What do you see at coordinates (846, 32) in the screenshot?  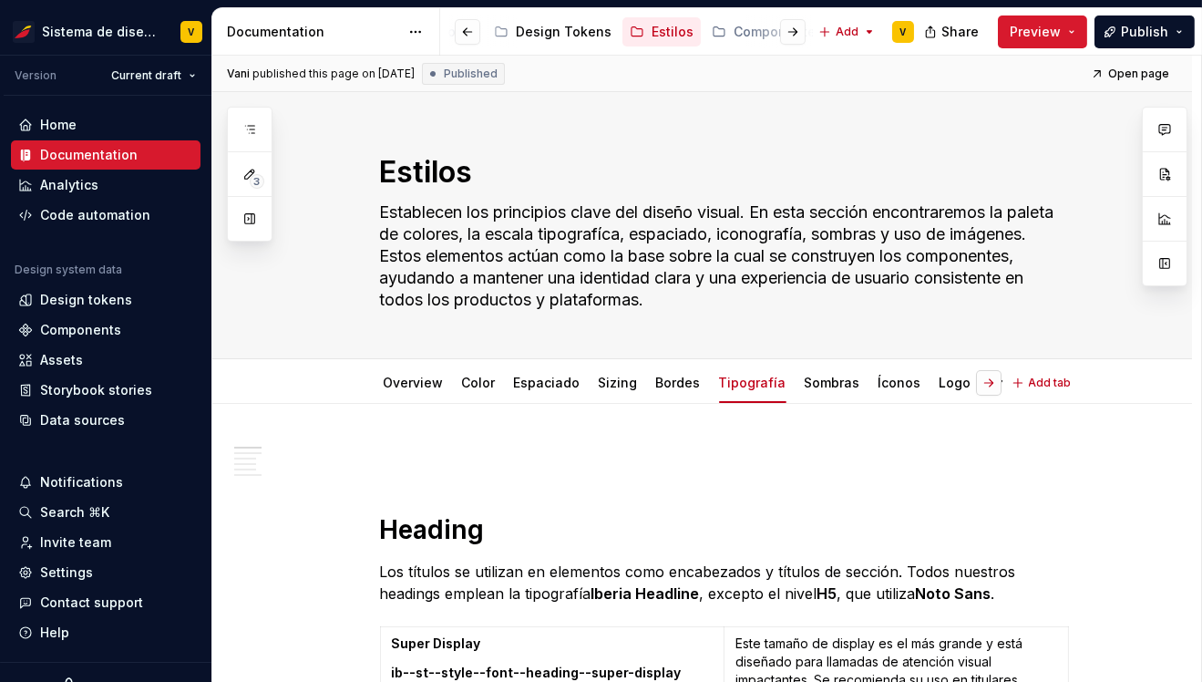 I see `span: Add` at bounding box center [846, 32].